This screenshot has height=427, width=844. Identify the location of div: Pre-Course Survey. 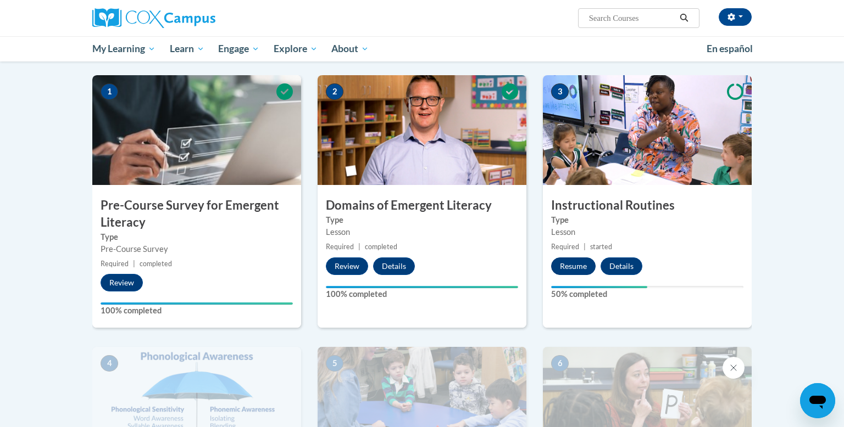
(197, 249).